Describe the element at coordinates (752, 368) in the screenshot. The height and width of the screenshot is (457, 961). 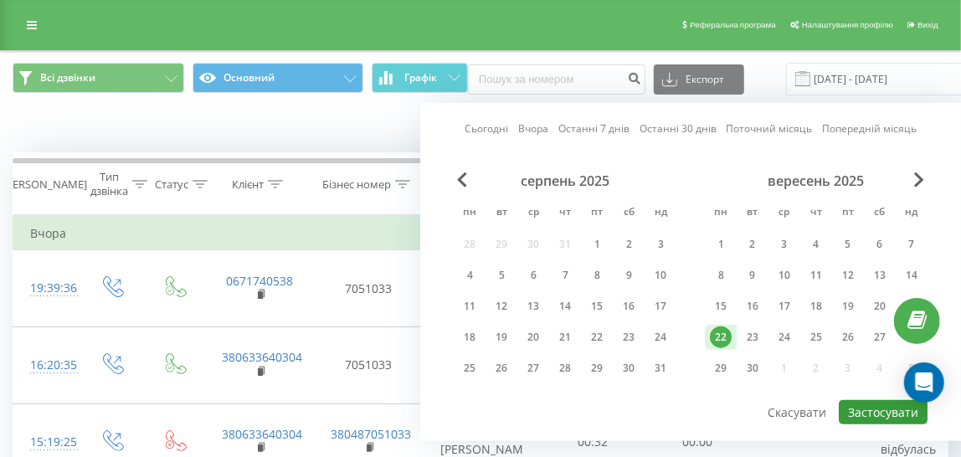
I see `div: вт 30 вер 2025 р.` at that location.